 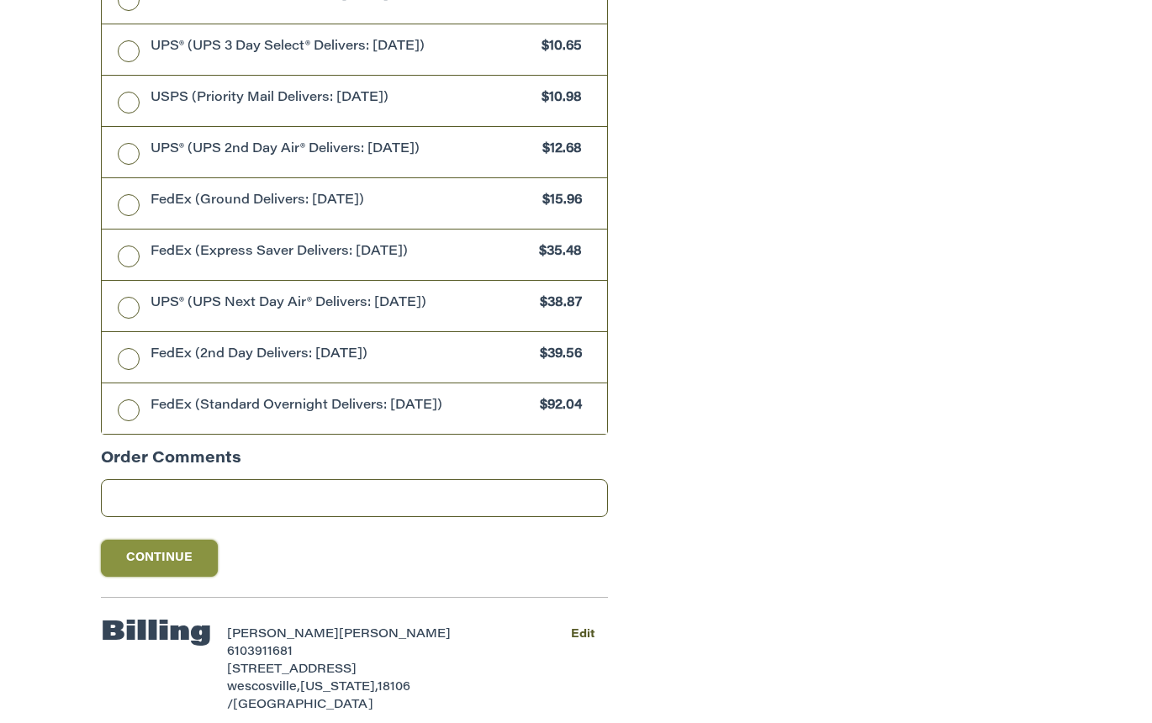 What do you see at coordinates (558, 98) in the screenshot?
I see `span: $10.98` at bounding box center [558, 98].